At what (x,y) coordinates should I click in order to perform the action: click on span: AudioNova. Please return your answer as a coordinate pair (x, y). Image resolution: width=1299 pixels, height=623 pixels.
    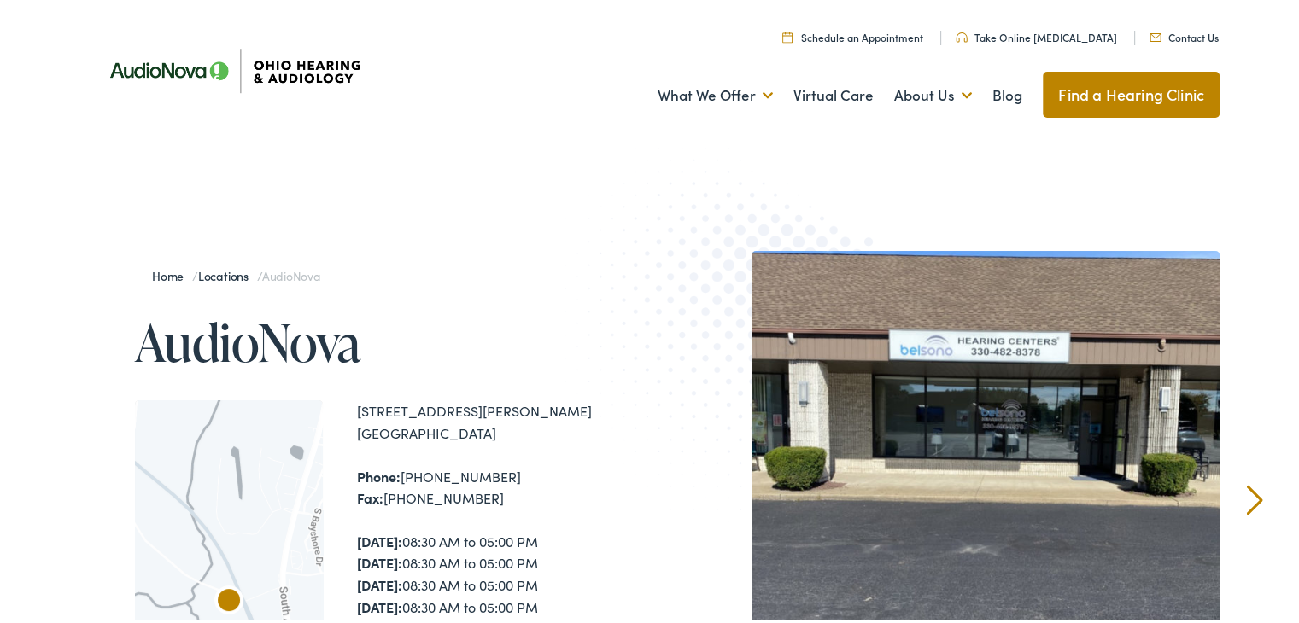
    Looking at the image, I should click on (291, 272).